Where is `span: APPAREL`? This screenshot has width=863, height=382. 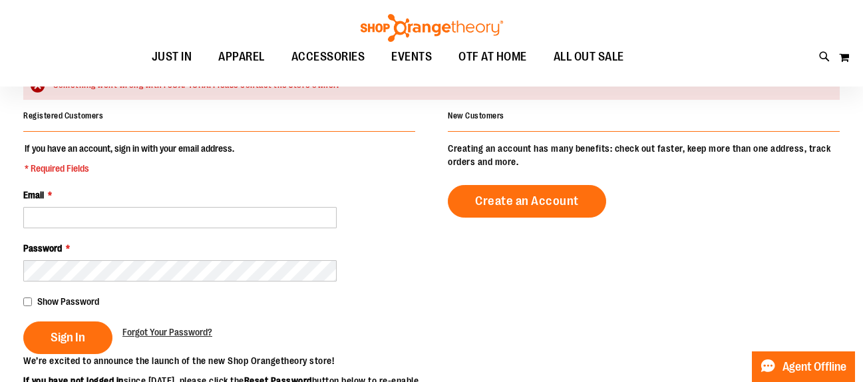
span: APPAREL is located at coordinates (242, 57).